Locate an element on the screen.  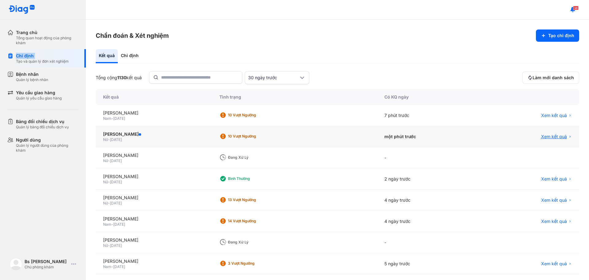
span: 38 is located at coordinates (576, 8).